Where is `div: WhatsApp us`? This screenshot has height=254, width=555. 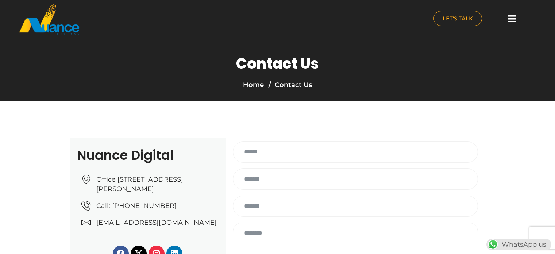 div: WhatsApp us is located at coordinates (519, 244).